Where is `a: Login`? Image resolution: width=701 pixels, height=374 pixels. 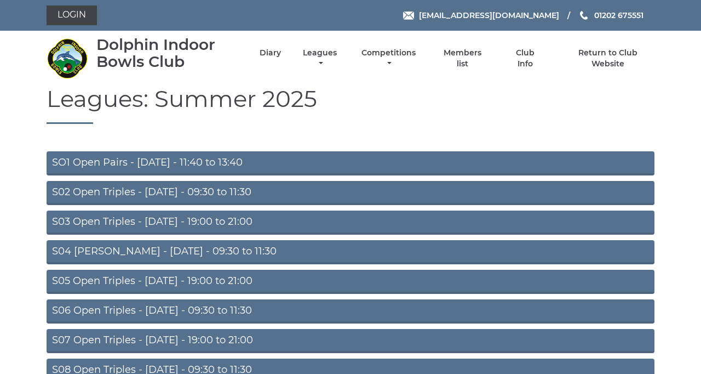 a: Login is located at coordinates (72, 15).